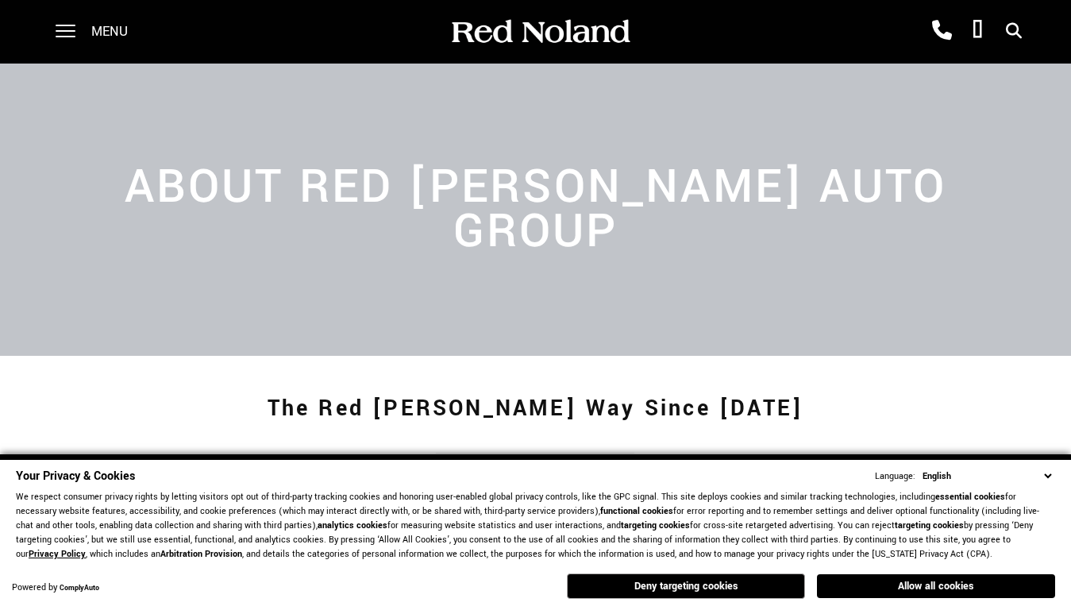 This screenshot has width=1071, height=610. Describe the element at coordinates (540, 32) in the screenshot. I see `img: Red Noland Auto Group` at that location.